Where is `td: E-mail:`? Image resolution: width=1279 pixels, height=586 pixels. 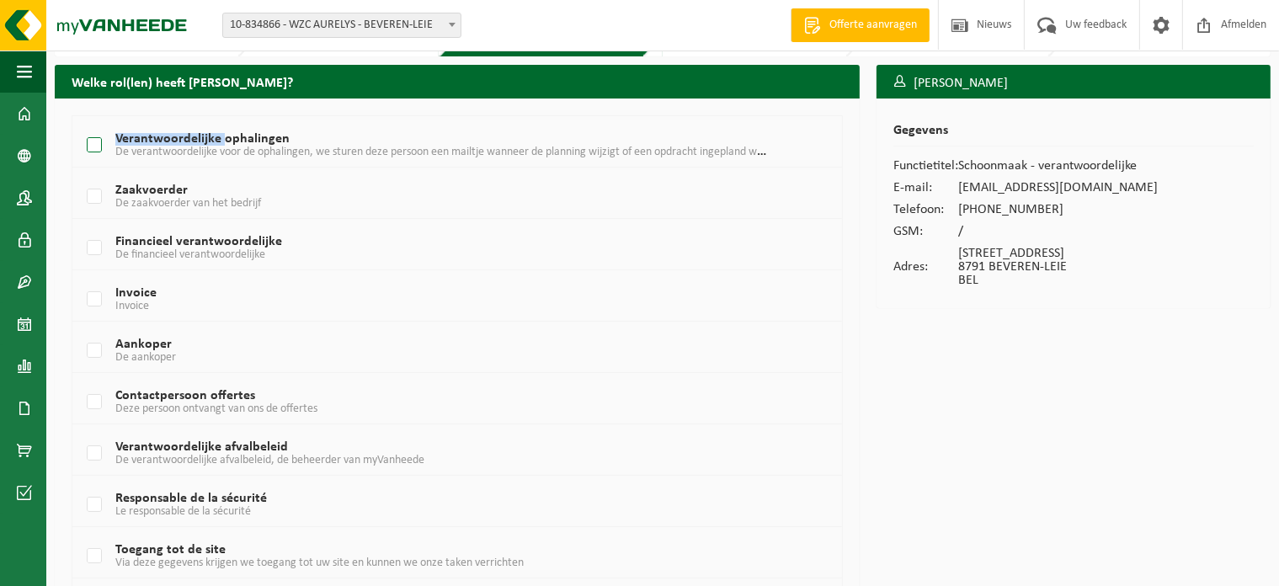
td: E-mail: is located at coordinates (925, 188).